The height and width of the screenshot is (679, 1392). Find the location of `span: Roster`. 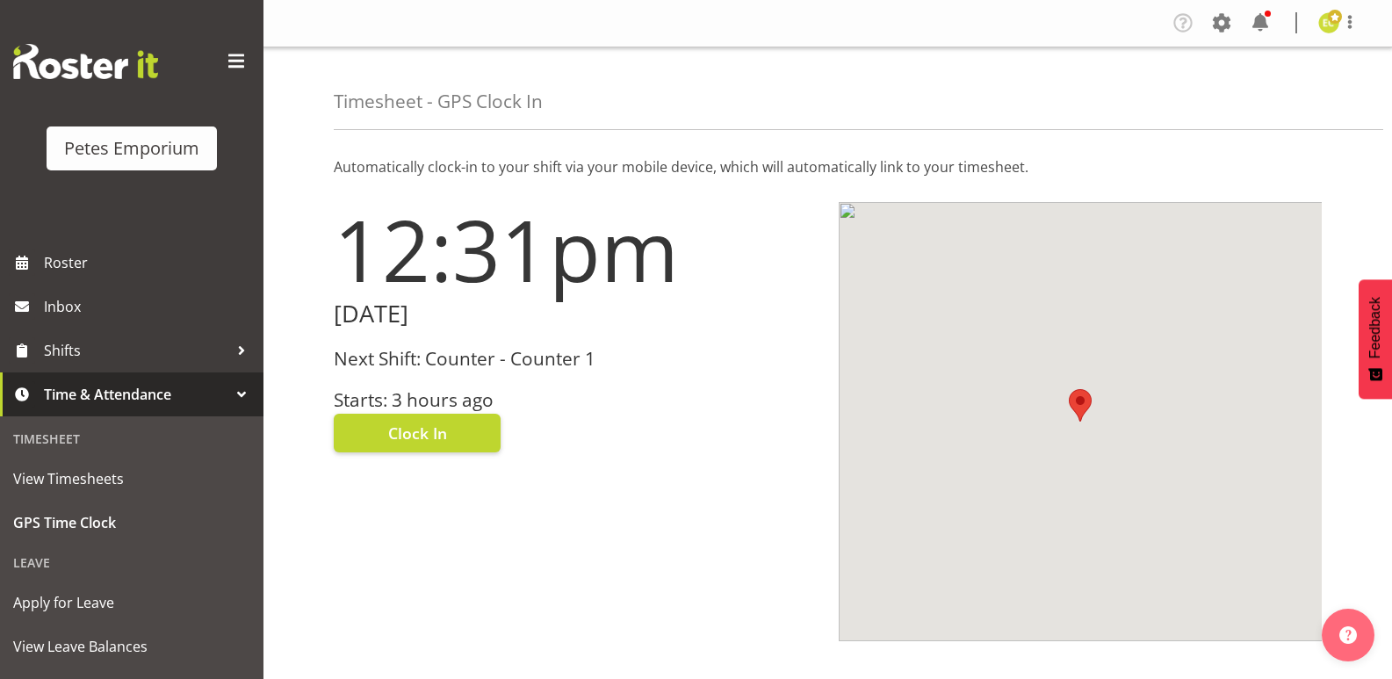

span: Roster is located at coordinates (149, 263).